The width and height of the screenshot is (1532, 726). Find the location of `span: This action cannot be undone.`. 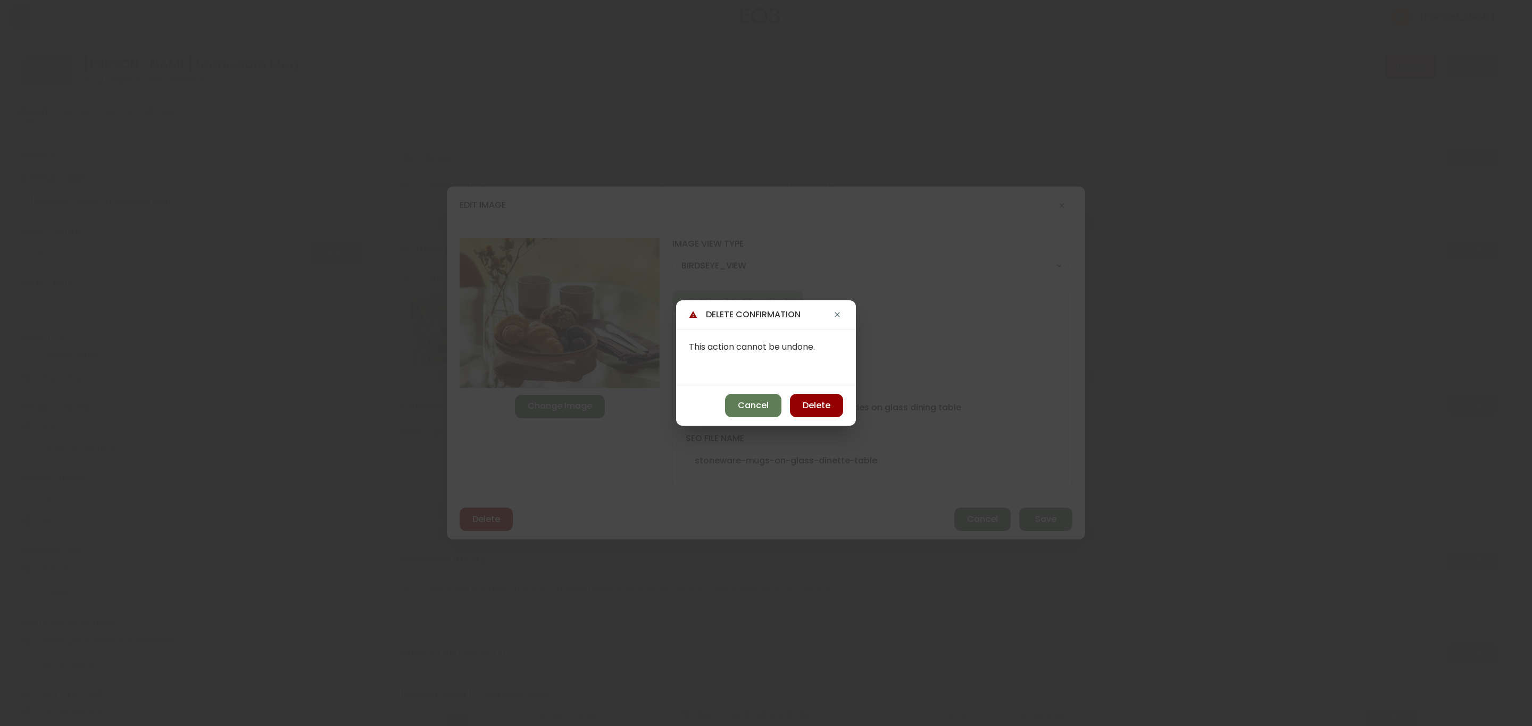

span: This action cannot be undone. is located at coordinates (751, 347).